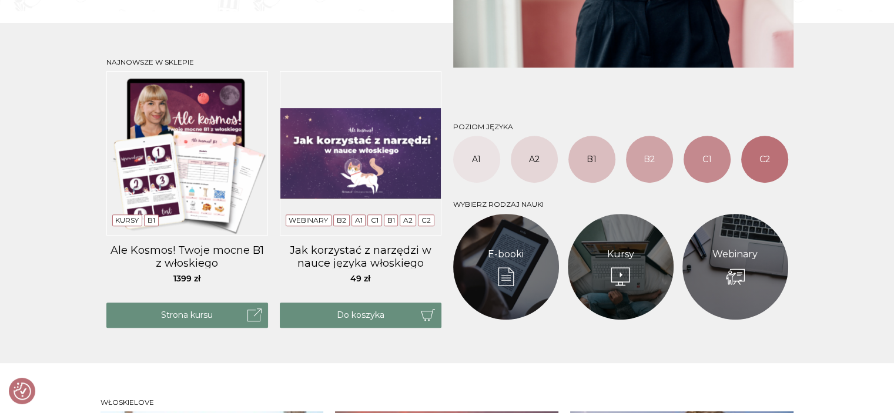 This screenshot has width=894, height=413. I want to click on h3: Najnowsze w sklepie, so click(274, 62).